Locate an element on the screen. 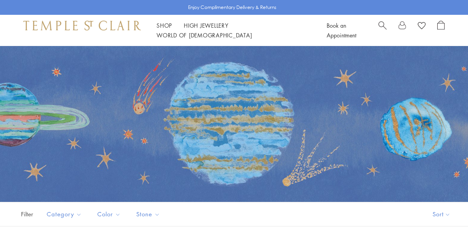 This screenshot has width=468, height=244. nav: Main navigation is located at coordinates (233, 30).